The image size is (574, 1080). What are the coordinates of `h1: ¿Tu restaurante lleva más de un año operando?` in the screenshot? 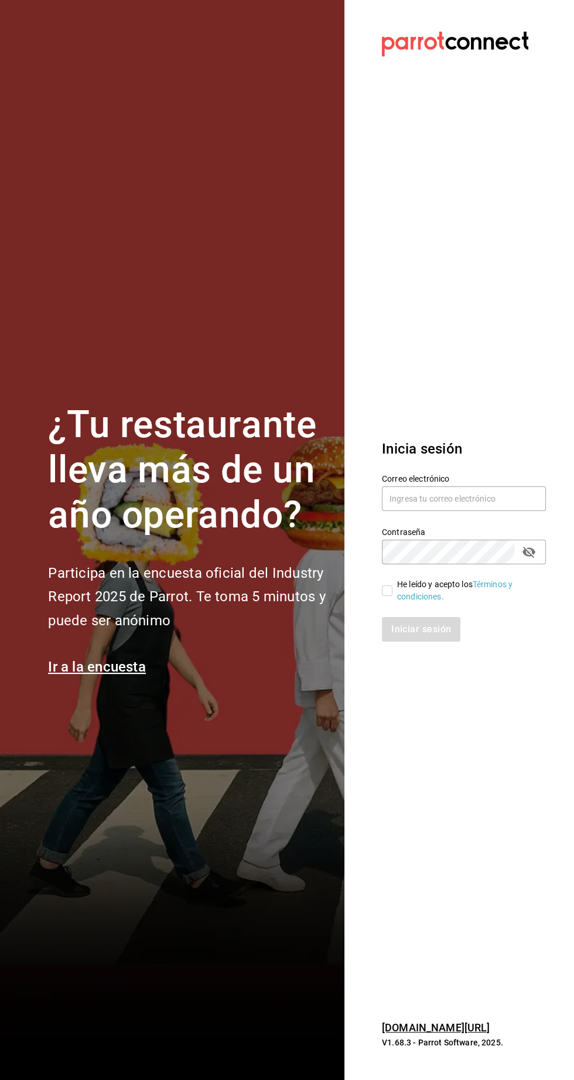 It's located at (189, 470).